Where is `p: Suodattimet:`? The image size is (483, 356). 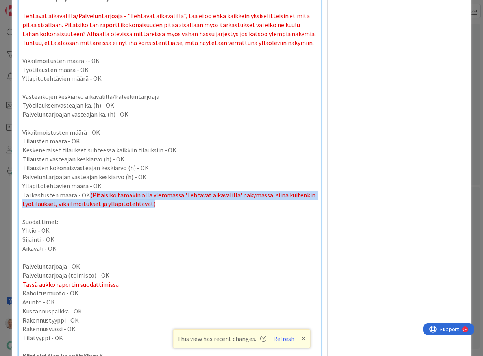 p: Suodattimet: is located at coordinates (170, 222).